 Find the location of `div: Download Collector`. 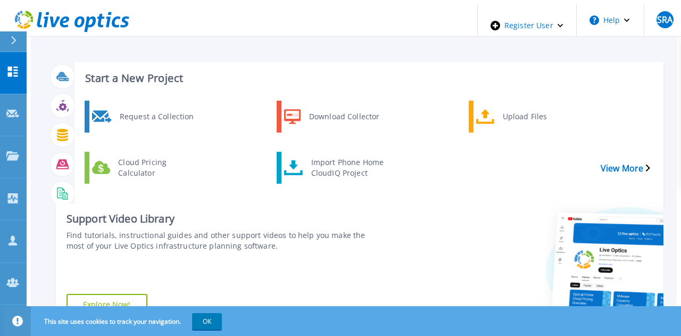

div: Download Collector is located at coordinates (349, 117).